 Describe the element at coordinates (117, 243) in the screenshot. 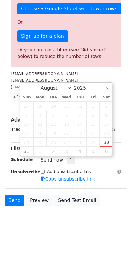

I see `div: 채팅 위젯` at that location.